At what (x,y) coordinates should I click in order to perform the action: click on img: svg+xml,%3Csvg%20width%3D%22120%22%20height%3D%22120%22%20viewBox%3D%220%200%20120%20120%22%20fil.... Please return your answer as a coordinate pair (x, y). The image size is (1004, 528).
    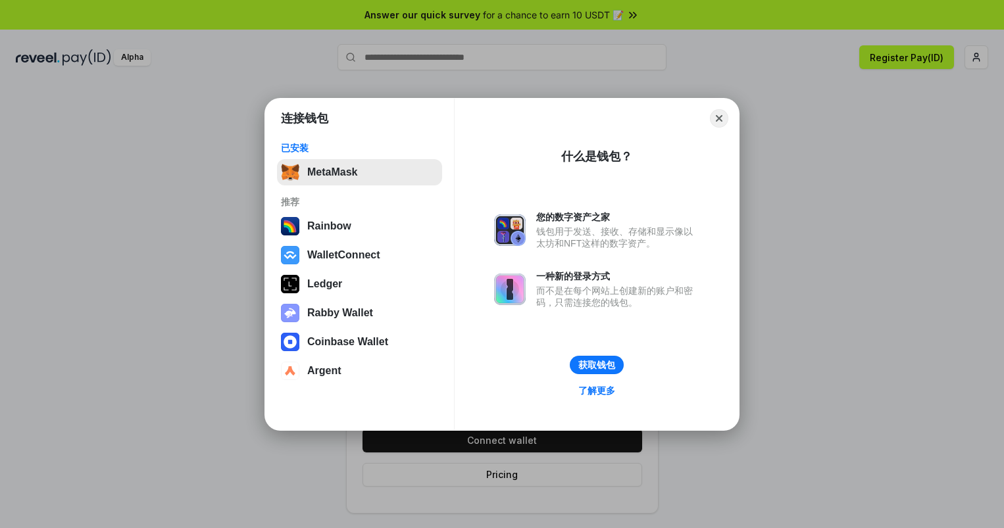
    Looking at the image, I should click on (290, 226).